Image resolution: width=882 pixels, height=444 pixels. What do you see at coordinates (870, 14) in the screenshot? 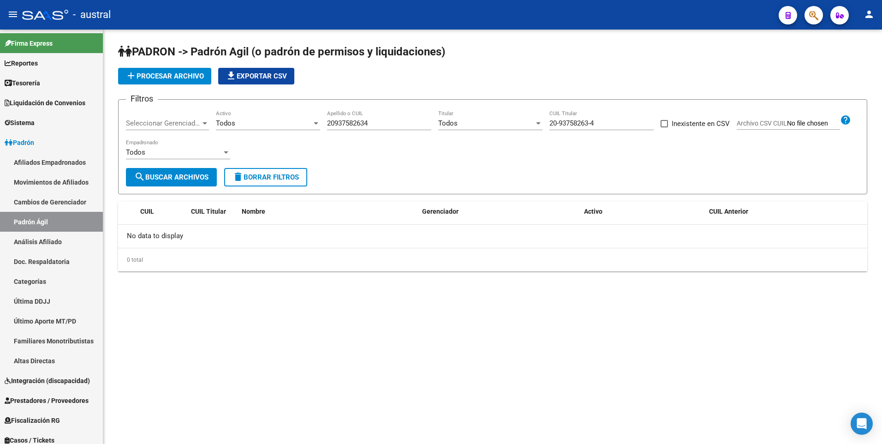
I see `mat-icon: person` at bounding box center [870, 14].